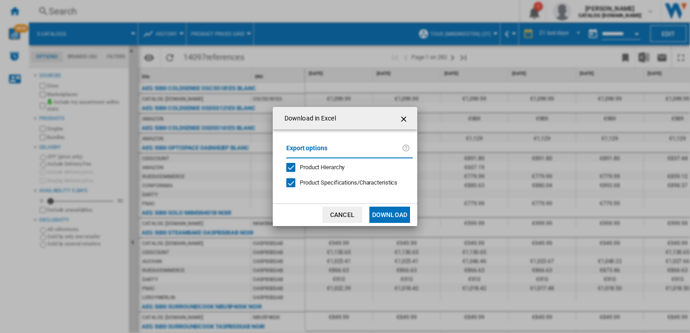 This screenshot has width=690, height=333. Describe the element at coordinates (405, 118) in the screenshot. I see `button: getI18NText('BUTTONS.CLOSE_DIALOG')` at that location.